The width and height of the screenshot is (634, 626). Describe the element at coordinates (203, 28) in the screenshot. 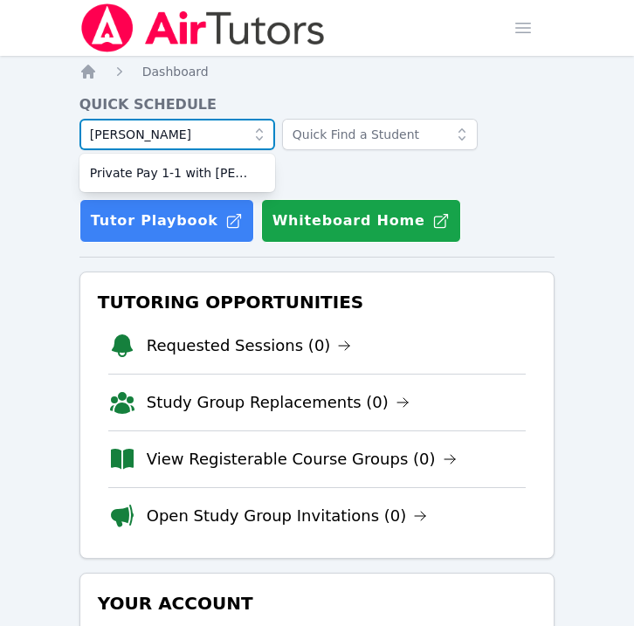

I see `img: Air Tutors` at that location.